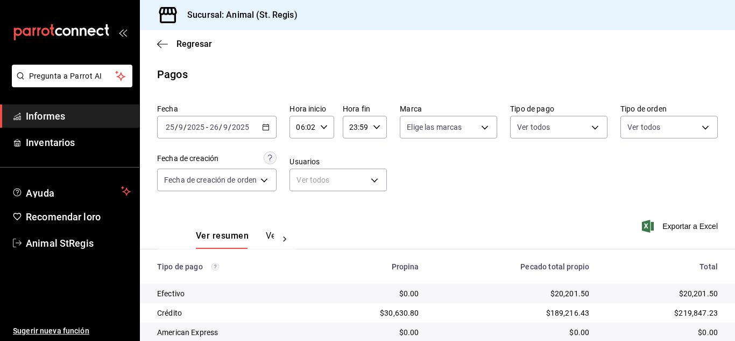 This screenshot has width=735, height=341. I want to click on font: Marca, so click(411, 109).